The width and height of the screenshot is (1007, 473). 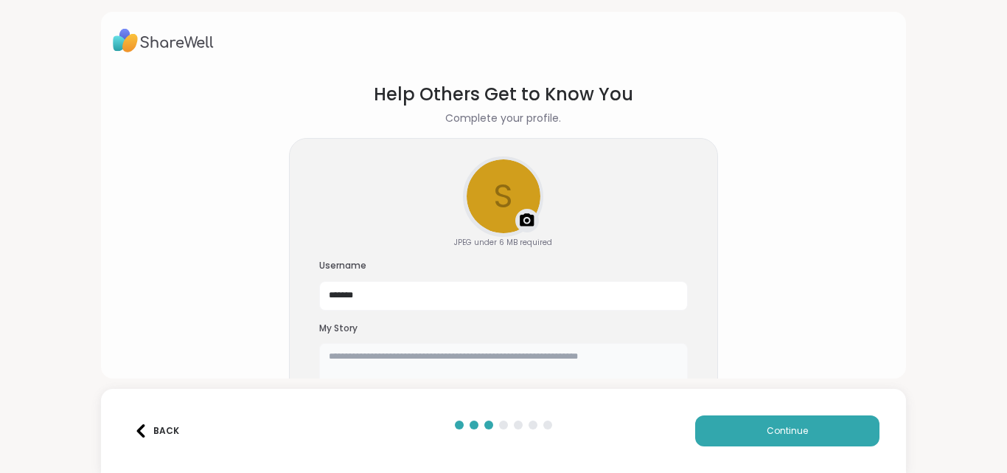 I want to click on button: Continue, so click(x=788, y=431).